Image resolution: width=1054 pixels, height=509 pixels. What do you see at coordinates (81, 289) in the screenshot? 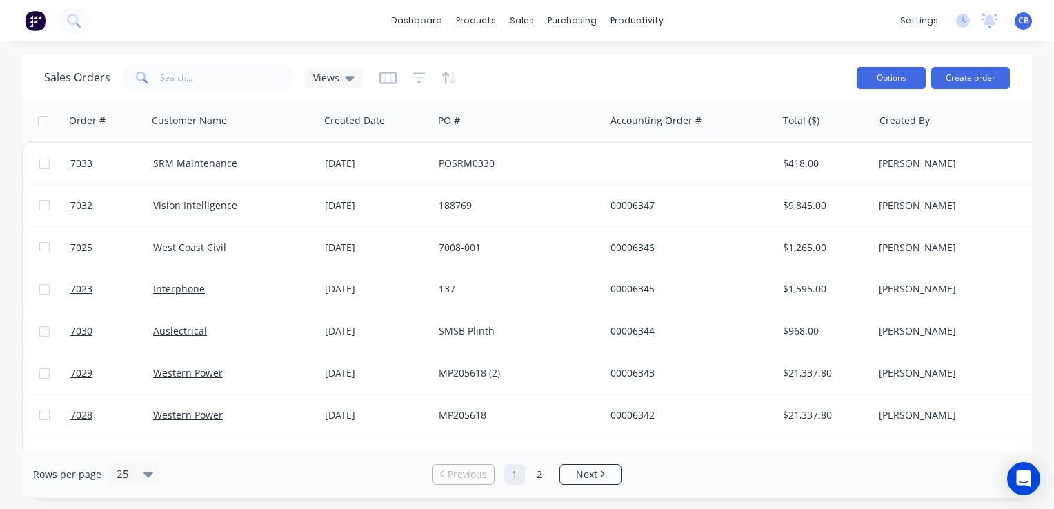
I see `span: 7023` at bounding box center [81, 289].